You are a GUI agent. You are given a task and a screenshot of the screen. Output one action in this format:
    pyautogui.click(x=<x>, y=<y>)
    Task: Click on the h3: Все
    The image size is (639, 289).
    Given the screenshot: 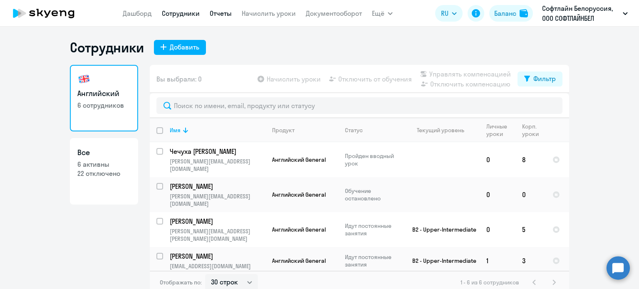 What is the action you would take?
    pyautogui.click(x=104, y=153)
    